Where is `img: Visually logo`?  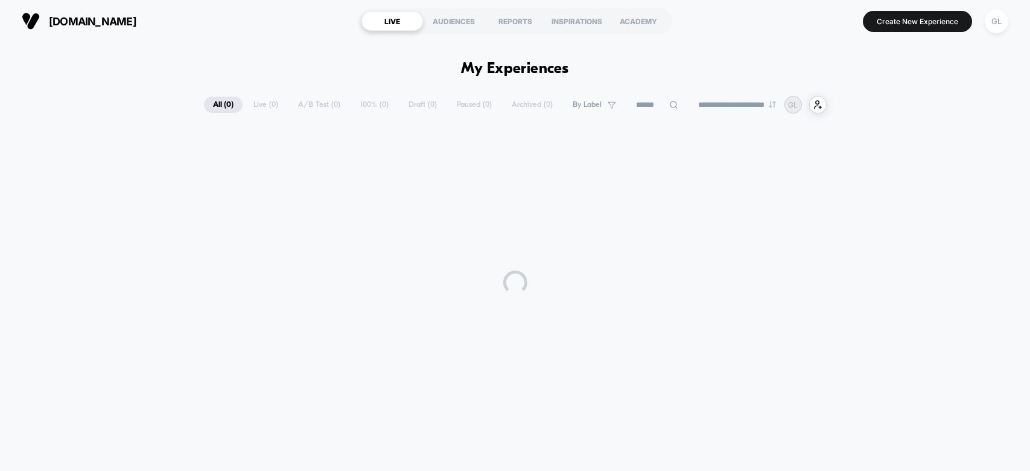
img: Visually logo is located at coordinates (31, 21).